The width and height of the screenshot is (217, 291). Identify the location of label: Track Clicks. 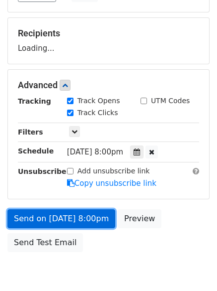
(98, 112).